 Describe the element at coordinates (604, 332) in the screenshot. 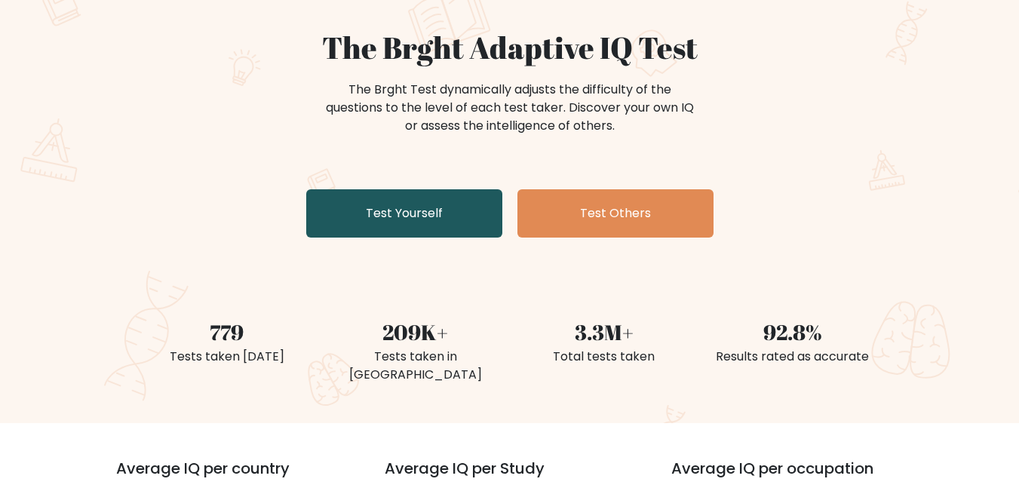

I see `div: 3.3M+` at that location.